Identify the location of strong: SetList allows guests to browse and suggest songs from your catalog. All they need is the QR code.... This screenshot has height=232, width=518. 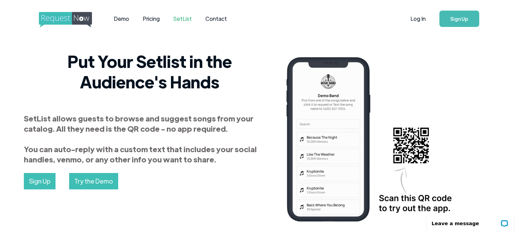
(140, 138).